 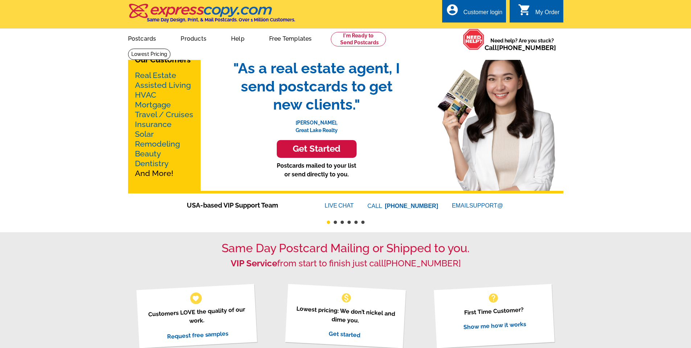 I want to click on a: Remodeling, so click(x=157, y=144).